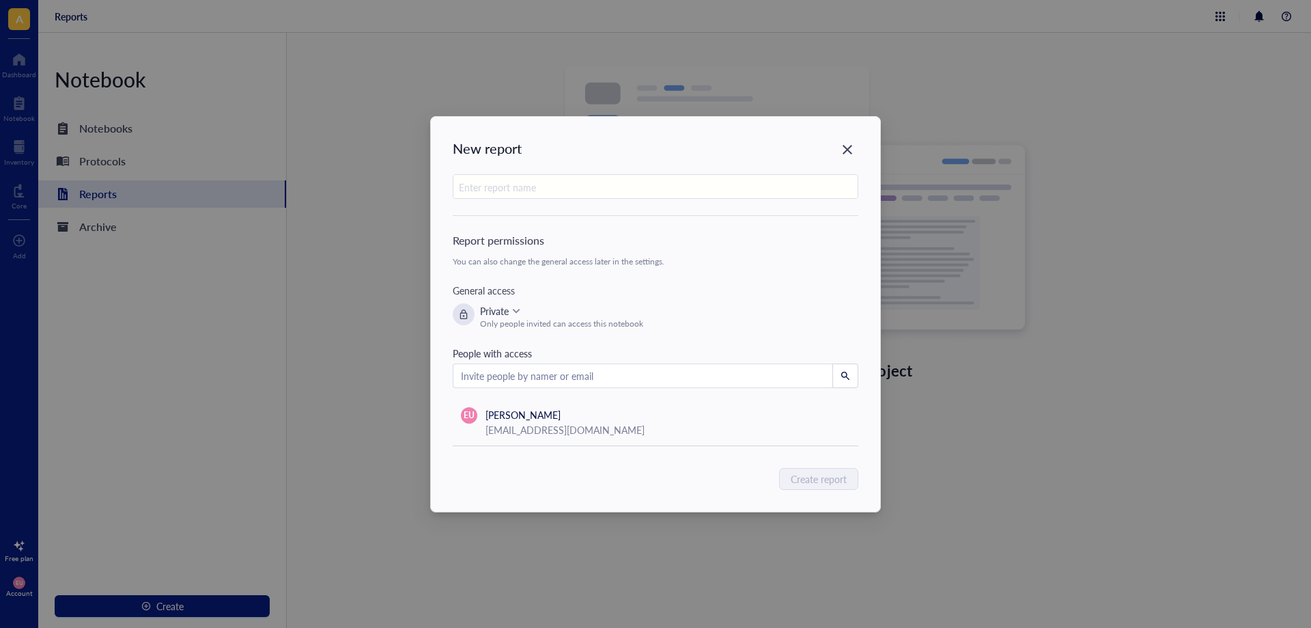 The image size is (1311, 628). What do you see at coordinates (469, 415) in the screenshot?
I see `span: EU` at bounding box center [469, 415].